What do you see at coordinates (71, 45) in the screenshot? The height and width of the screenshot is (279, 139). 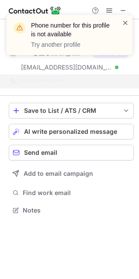 I see `p: Try another profile` at bounding box center [71, 45].